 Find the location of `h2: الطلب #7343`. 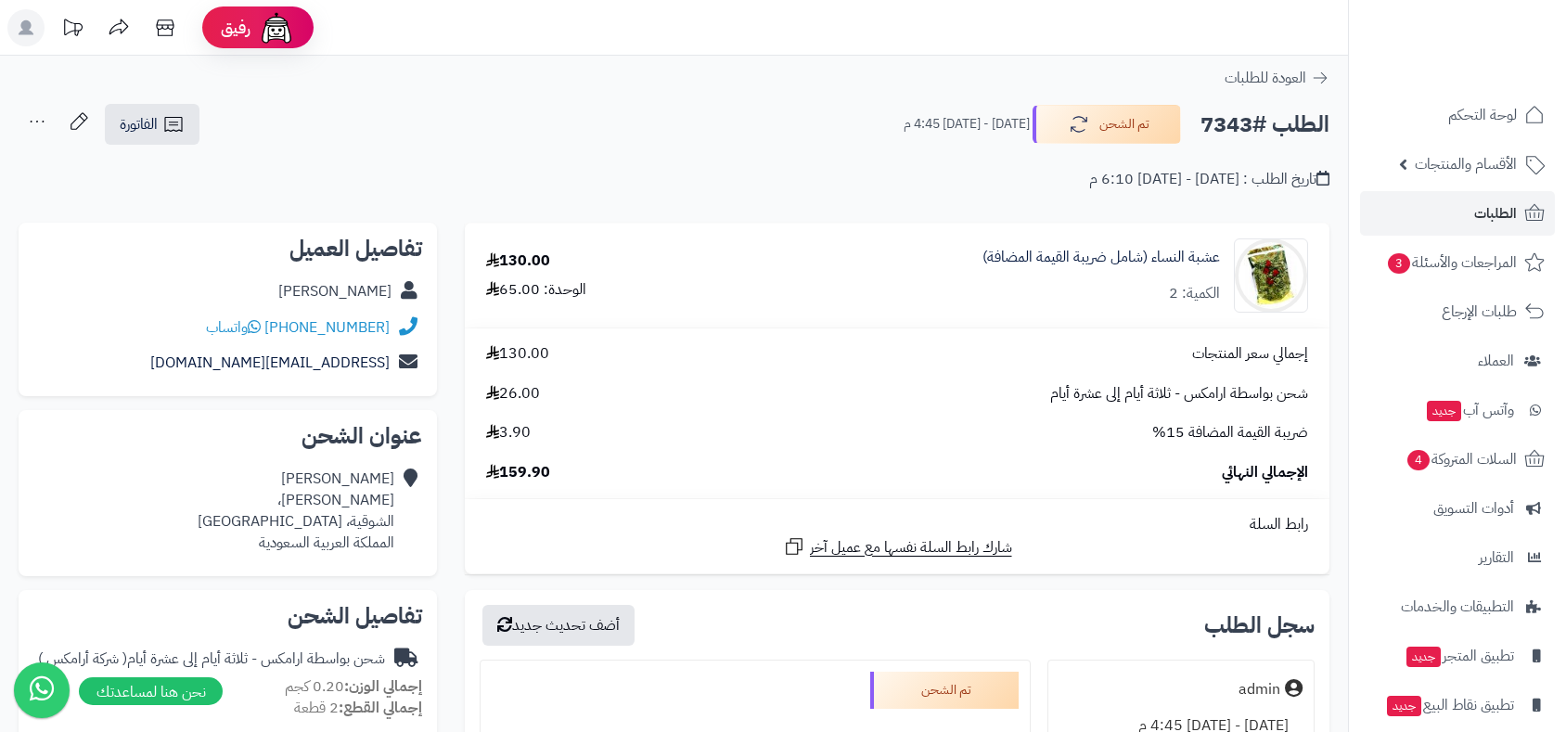

h2: الطلب #7343 is located at coordinates (1264, 124).